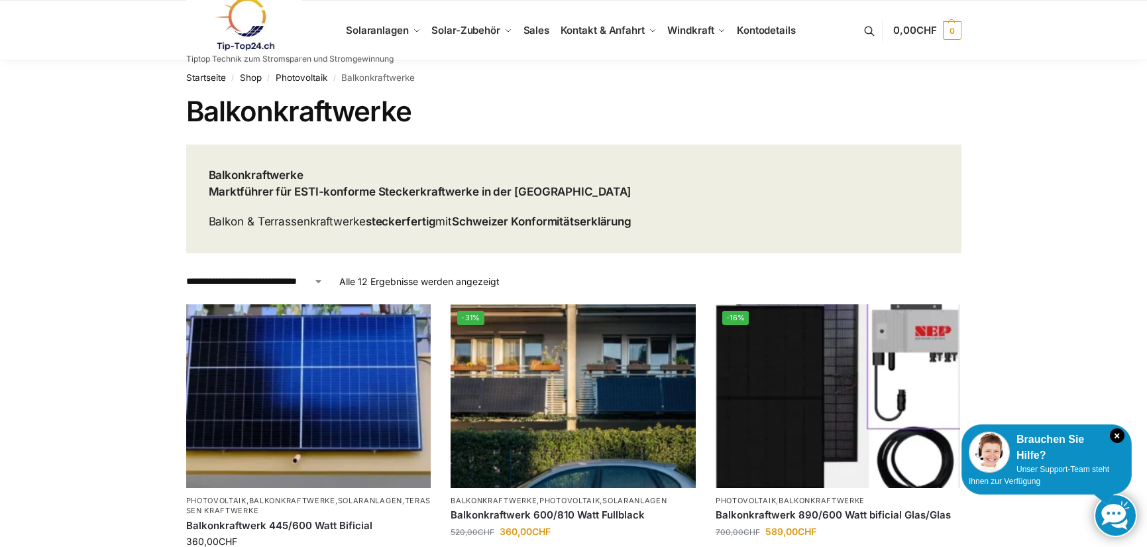  I want to click on p: Tiptop Technik zum Stromsparen und Stromgewinnung, so click(290, 59).